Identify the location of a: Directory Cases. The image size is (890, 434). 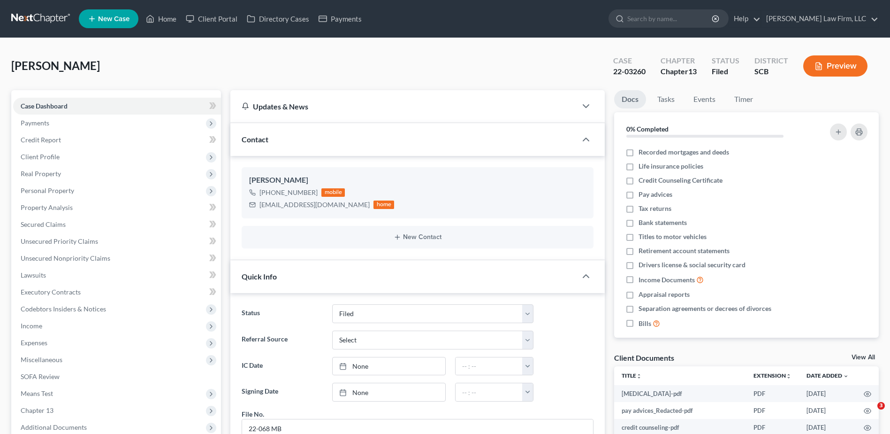
(278, 19).